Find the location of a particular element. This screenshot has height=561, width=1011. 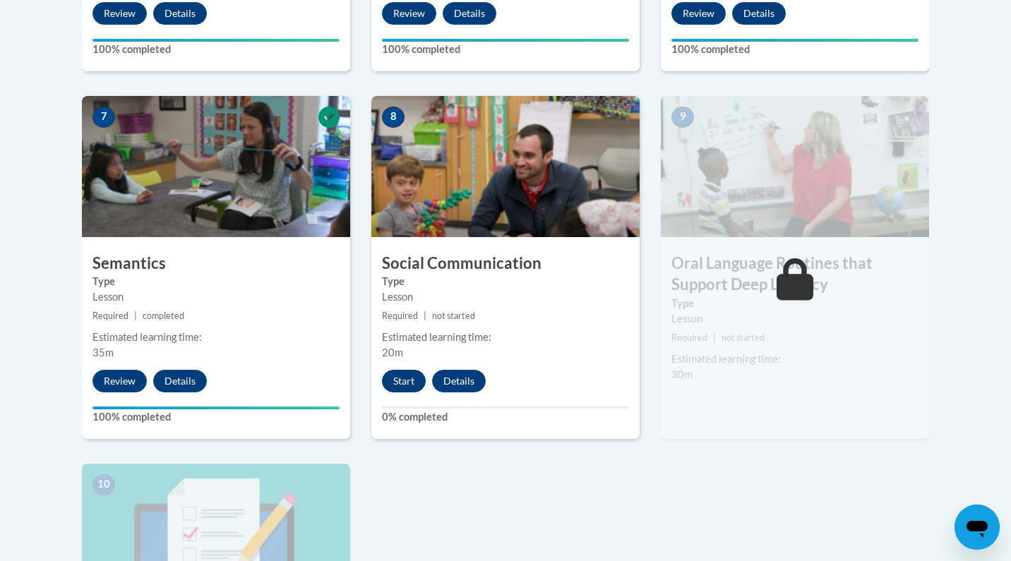

span: 30m is located at coordinates (682, 374).